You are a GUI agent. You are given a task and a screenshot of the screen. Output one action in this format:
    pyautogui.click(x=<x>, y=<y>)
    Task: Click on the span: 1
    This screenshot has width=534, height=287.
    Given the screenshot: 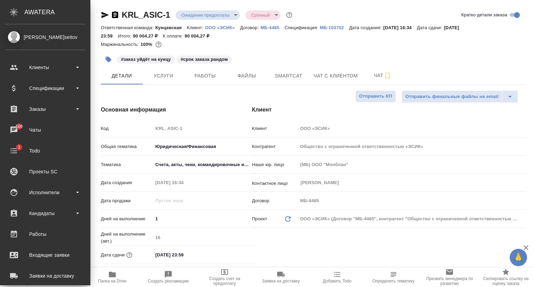 What is the action you would take?
    pyautogui.click(x=19, y=147)
    